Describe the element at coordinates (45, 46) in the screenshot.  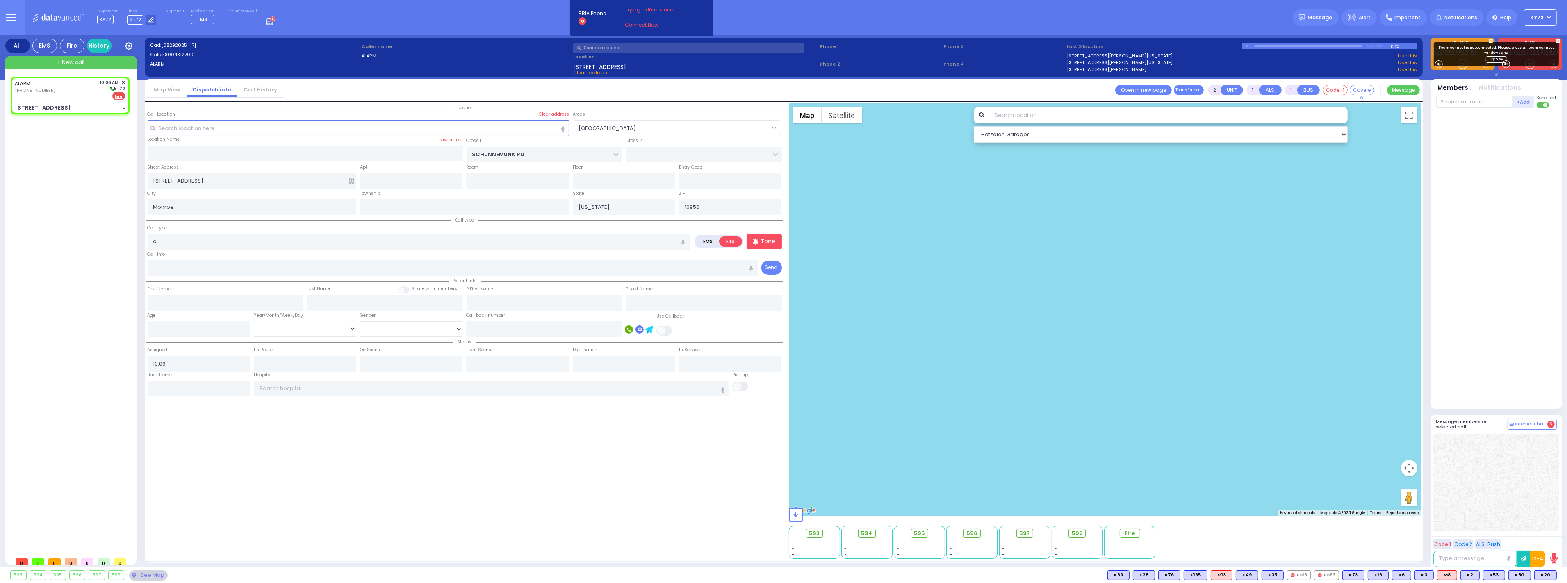
I see `div: EMS` at that location.